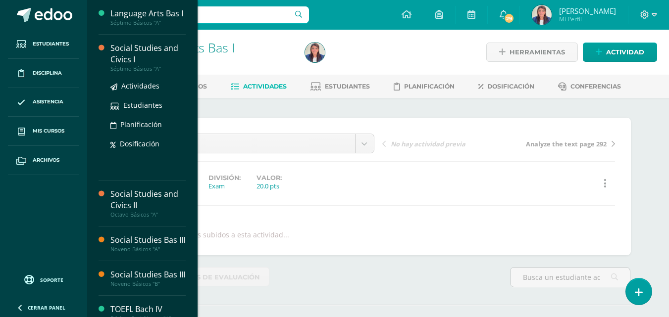 The width and height of the screenshot is (669, 317). Describe the element at coordinates (148, 54) in the screenshot. I see `div: Social Studies and Civics I` at that location.